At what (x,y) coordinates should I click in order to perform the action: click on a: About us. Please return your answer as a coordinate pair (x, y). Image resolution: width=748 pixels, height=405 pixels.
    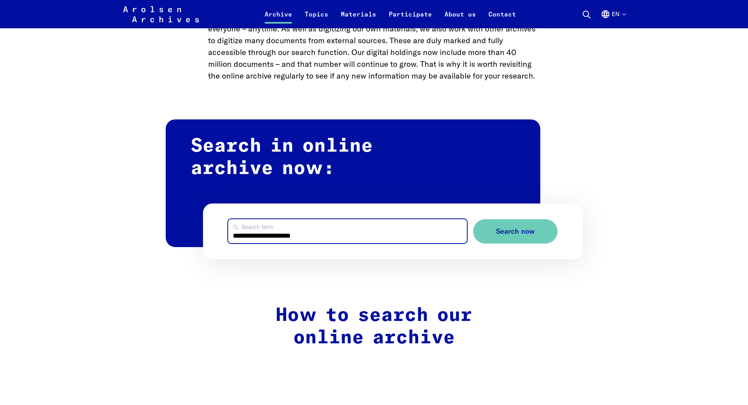
    Looking at the image, I should click on (460, 19).